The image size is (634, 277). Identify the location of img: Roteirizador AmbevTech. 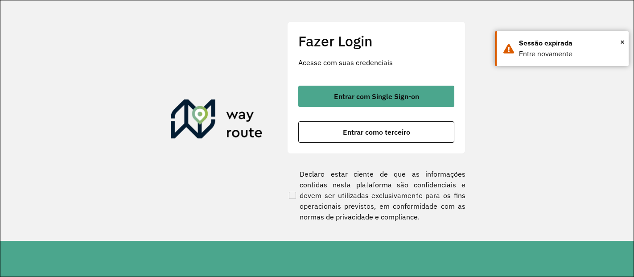
(217, 121).